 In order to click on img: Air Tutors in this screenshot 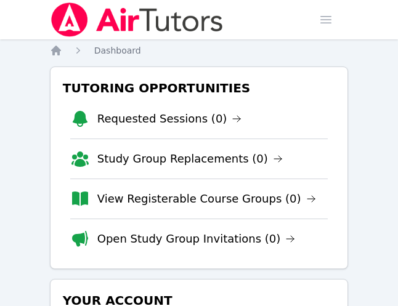, I will do `click(137, 20)`.